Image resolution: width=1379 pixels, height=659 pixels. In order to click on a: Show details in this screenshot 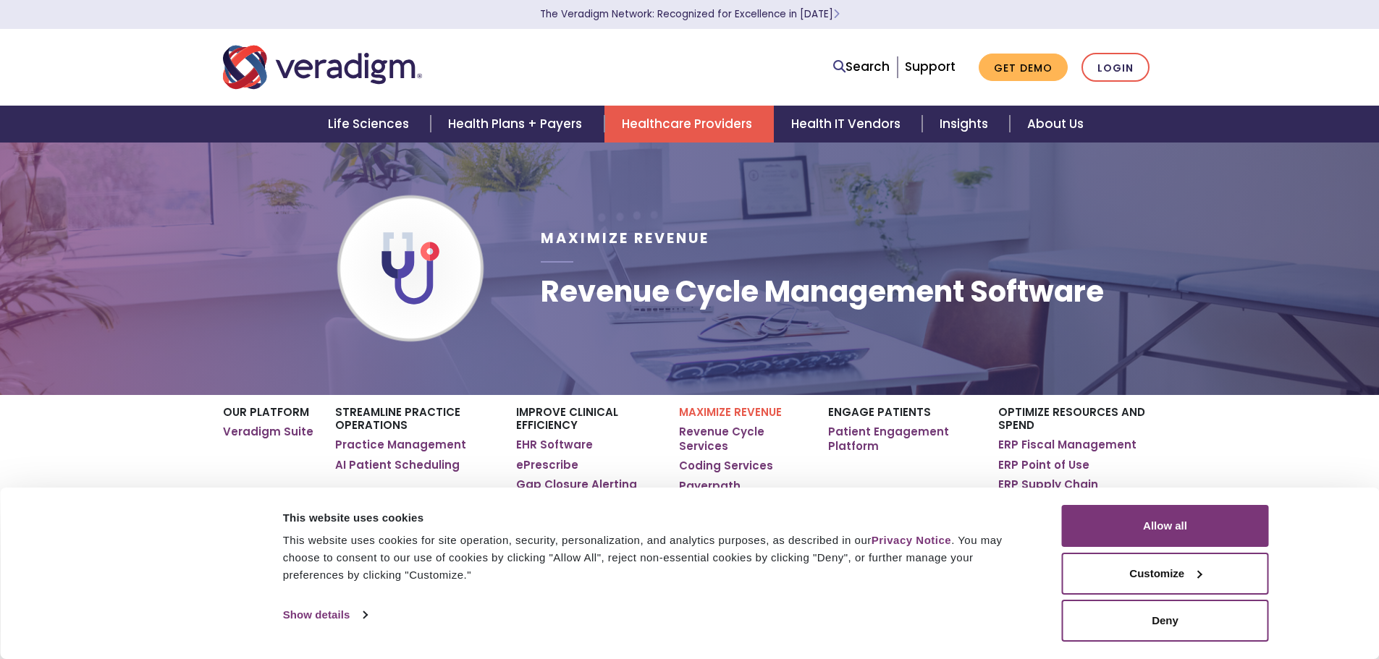, I will do `click(325, 615)`.